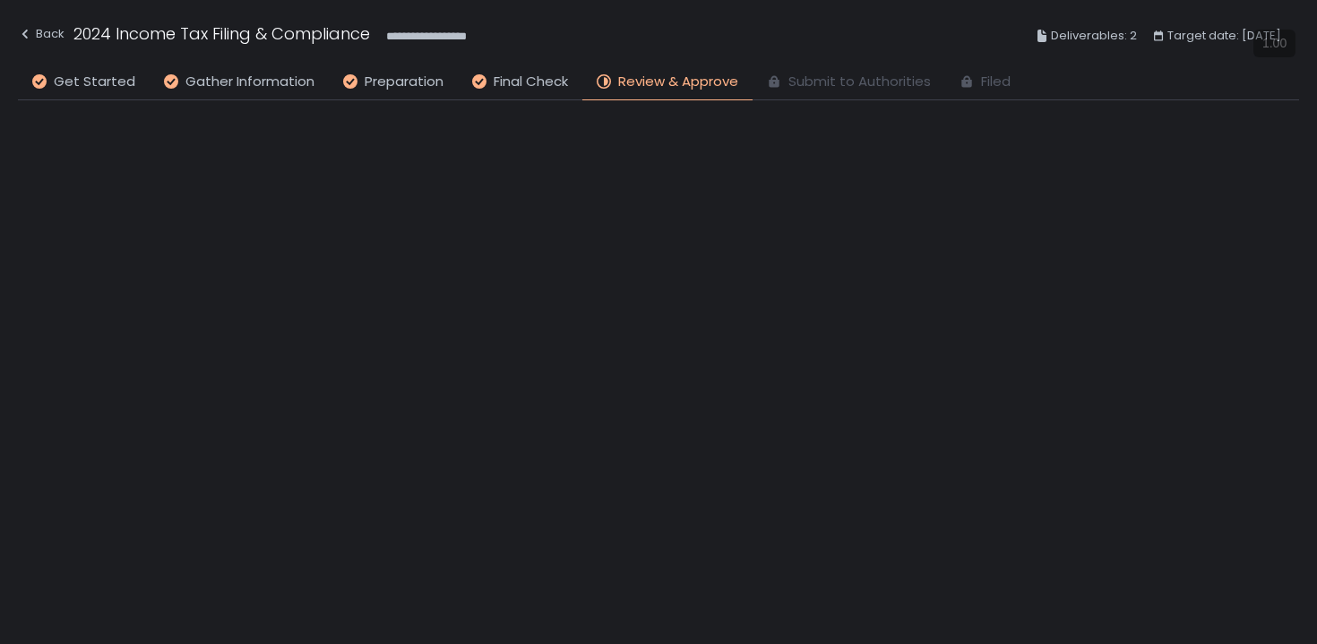 This screenshot has height=644, width=1317. What do you see at coordinates (41, 34) in the screenshot?
I see `div: Back` at bounding box center [41, 34].